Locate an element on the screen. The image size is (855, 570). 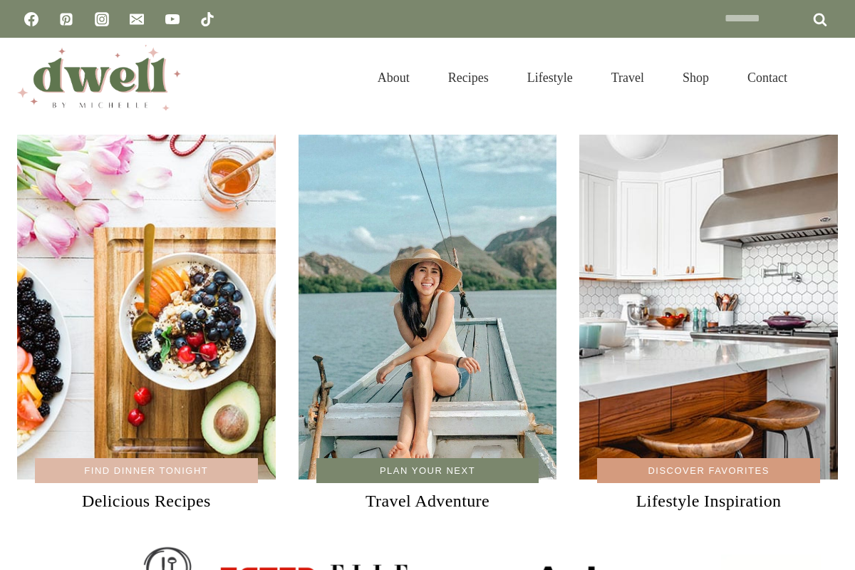
a: Pinterest is located at coordinates (66, 19).